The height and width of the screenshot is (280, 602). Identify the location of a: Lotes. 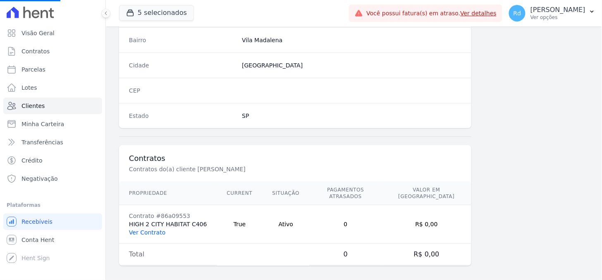
(53, 88).